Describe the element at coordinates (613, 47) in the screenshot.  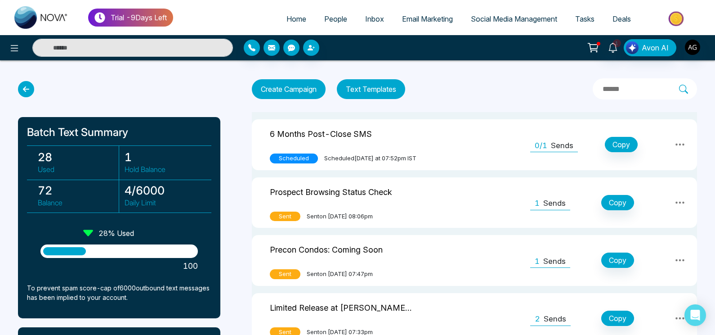
I see `a: 1` at that location.